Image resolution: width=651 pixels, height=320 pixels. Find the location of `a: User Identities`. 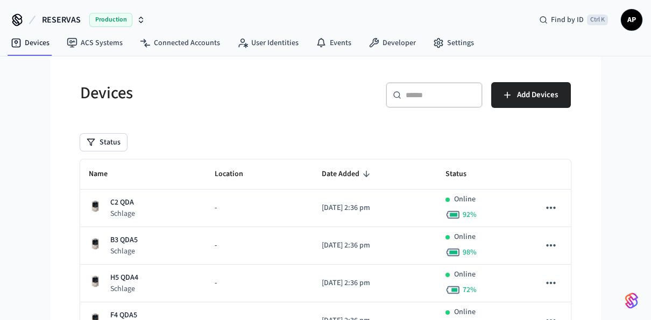

a: User Identities is located at coordinates (268, 43).